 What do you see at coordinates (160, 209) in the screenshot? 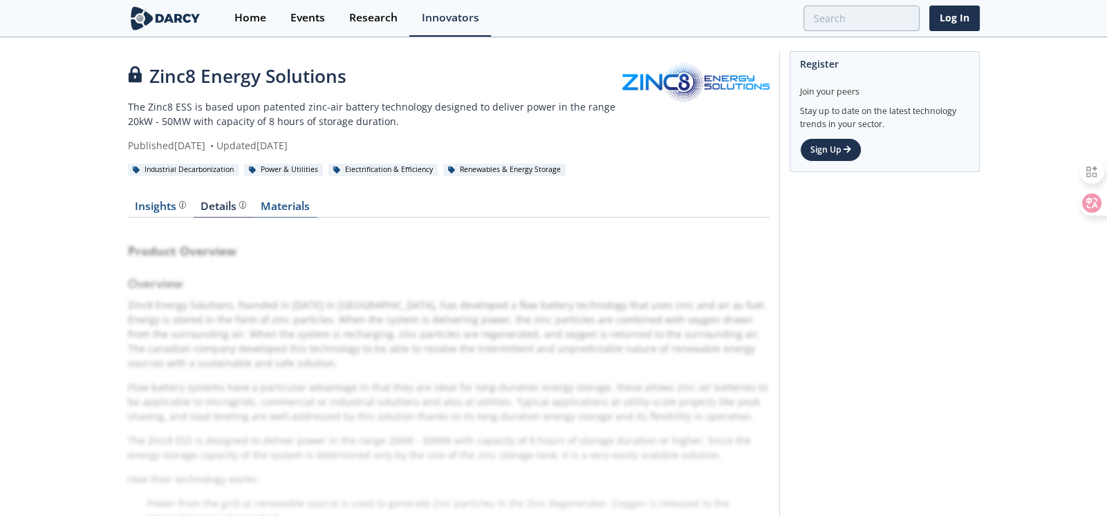
I see `a: Insights` at bounding box center [160, 209].